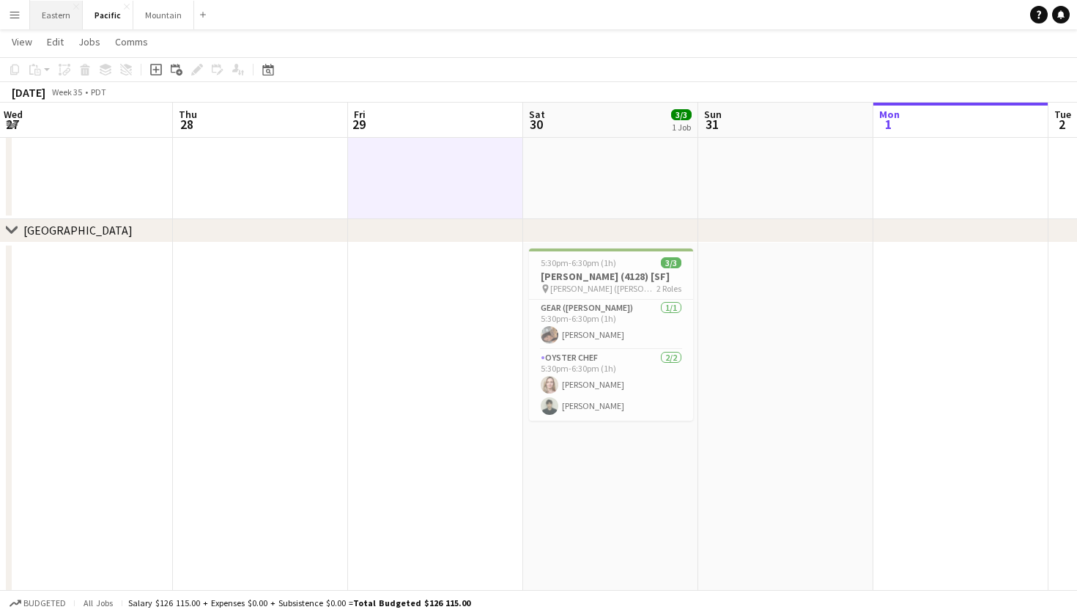  What do you see at coordinates (299, 602) in the screenshot?
I see `div: Salary $126 115.00 + Expenses $0.00 + Subsistence $0.00 =` at bounding box center [299, 602].